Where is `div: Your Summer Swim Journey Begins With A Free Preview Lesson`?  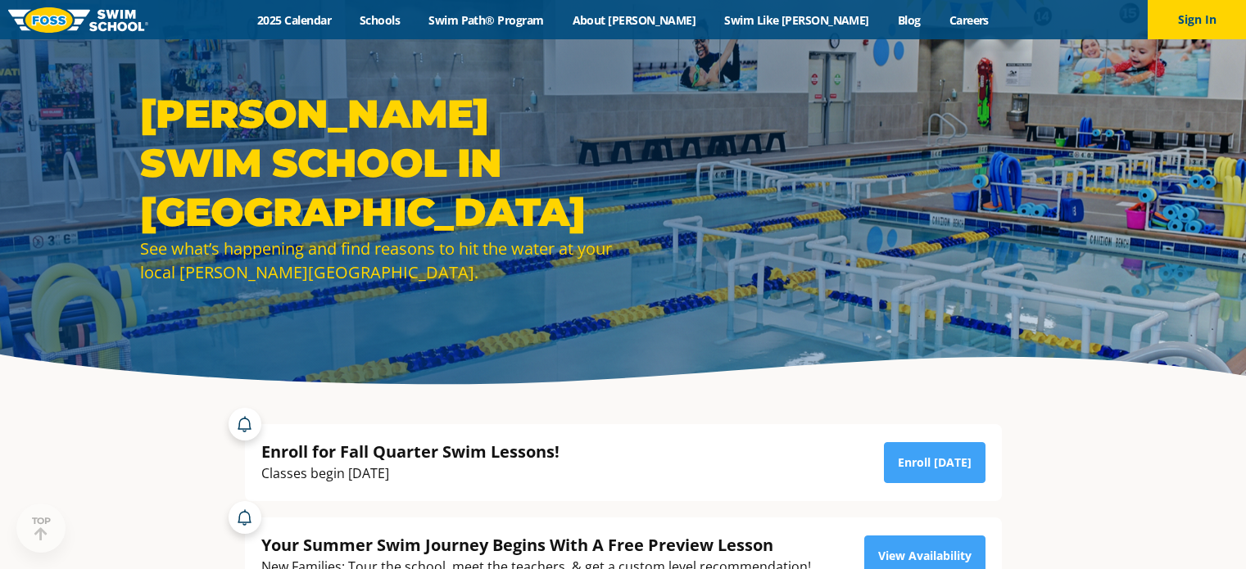
div: Your Summer Swim Journey Begins With A Free Preview Lesson is located at coordinates (536, 545).